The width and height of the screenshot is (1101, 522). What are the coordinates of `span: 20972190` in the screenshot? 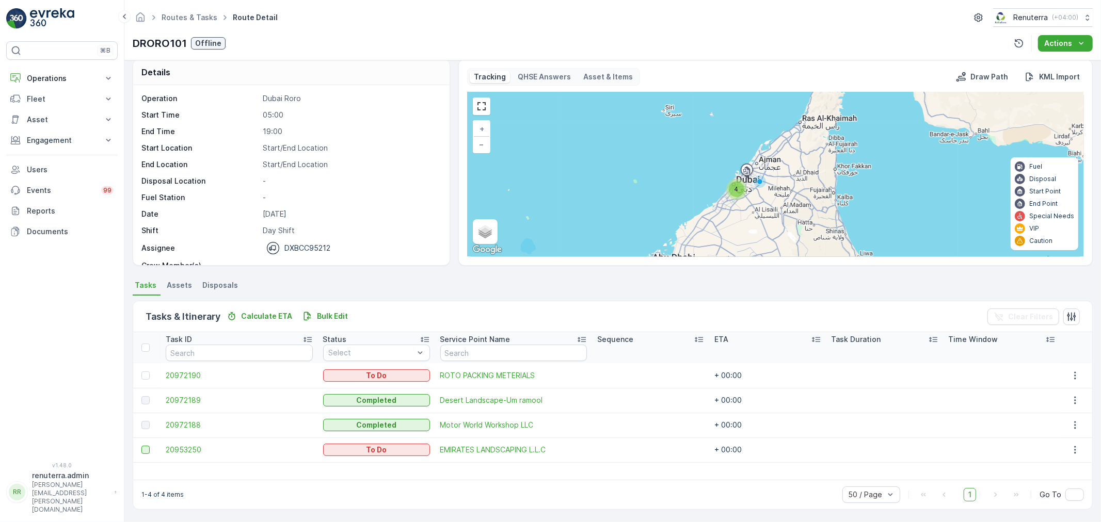 It's located at (239, 376).